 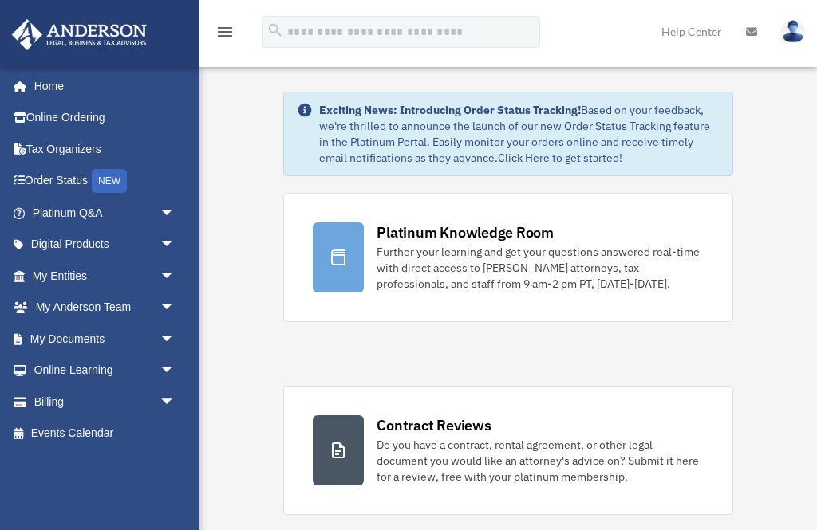 What do you see at coordinates (433, 425) in the screenshot?
I see `div: Contract Reviews` at bounding box center [433, 425].